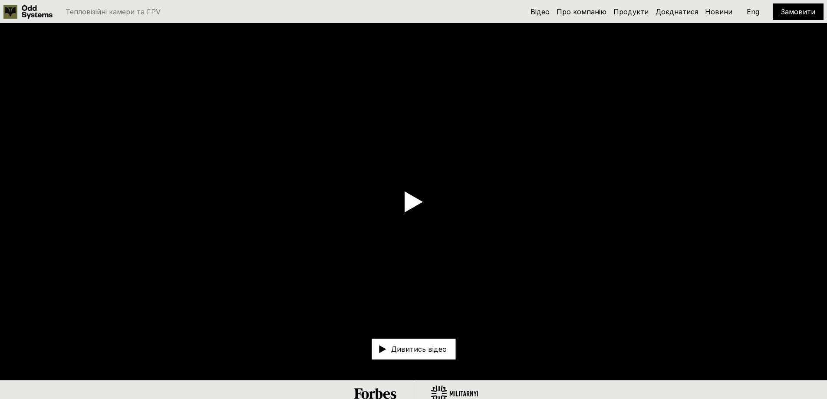 The height and width of the screenshot is (399, 827). Describe the element at coordinates (419, 350) in the screenshot. I see `p: Дивитись відео` at that location.